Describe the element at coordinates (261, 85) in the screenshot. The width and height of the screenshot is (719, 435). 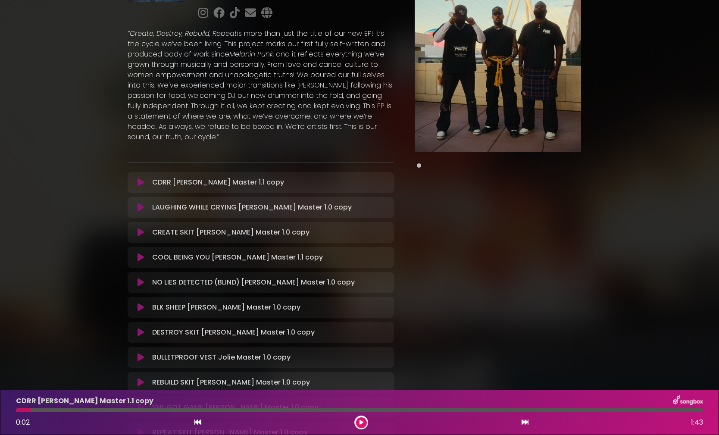
I see `p: is more than just the title of our new EP! it’s the cycle we’ve been living. This project marks o...` at that location.